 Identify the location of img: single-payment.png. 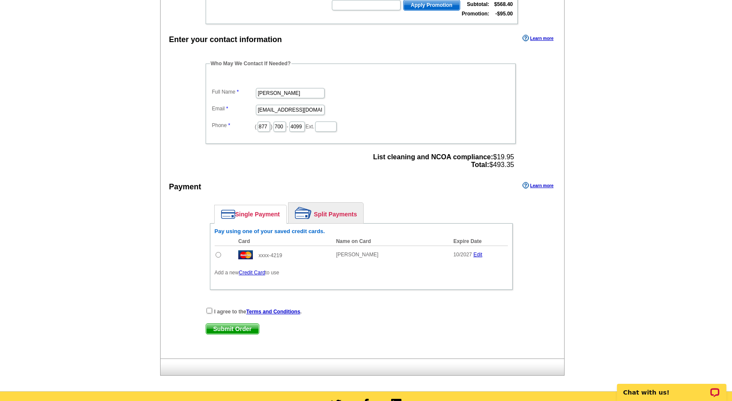
(228, 214).